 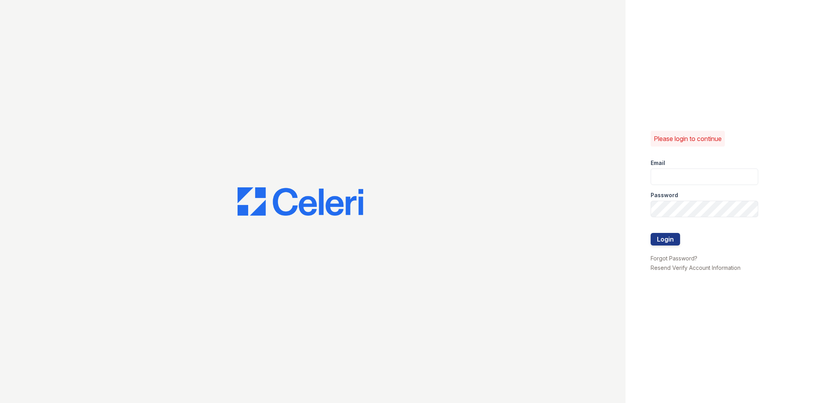 What do you see at coordinates (664, 195) in the screenshot?
I see `label: Password` at bounding box center [664, 195].